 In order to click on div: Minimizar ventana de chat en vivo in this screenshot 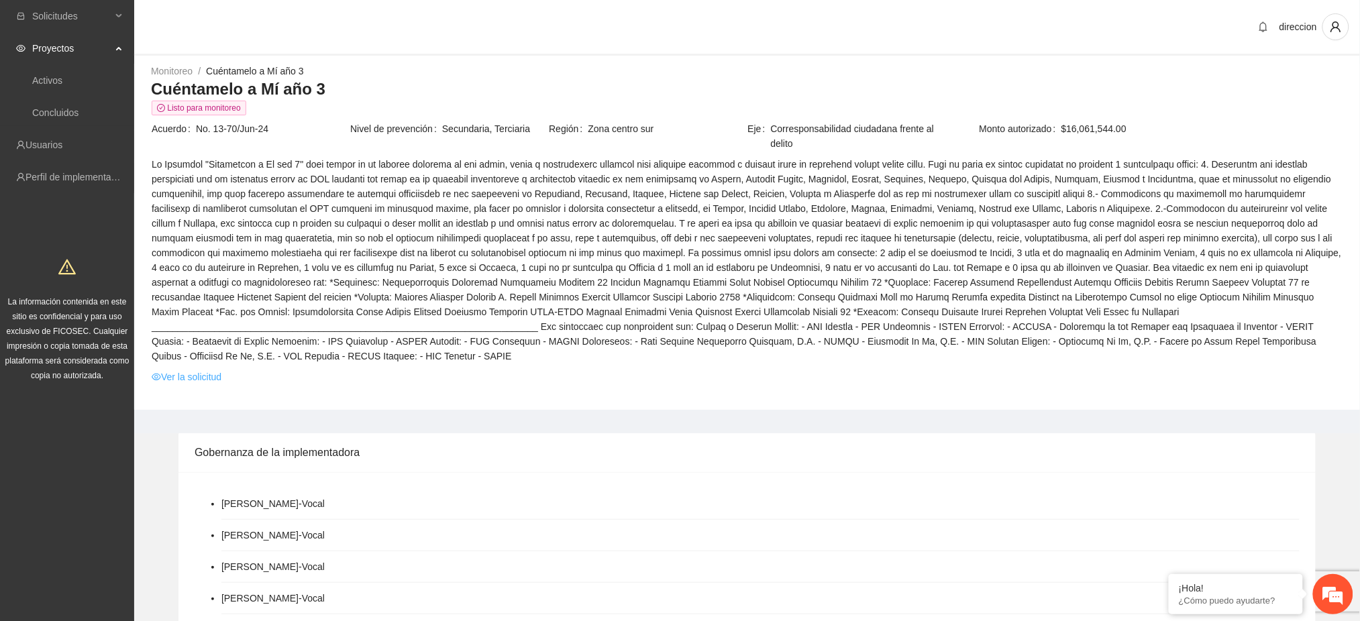, I will do `click(236, 23)`.